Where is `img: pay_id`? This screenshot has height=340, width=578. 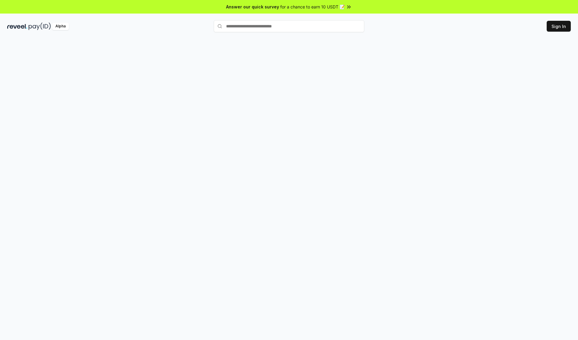 img: pay_id is located at coordinates (40, 26).